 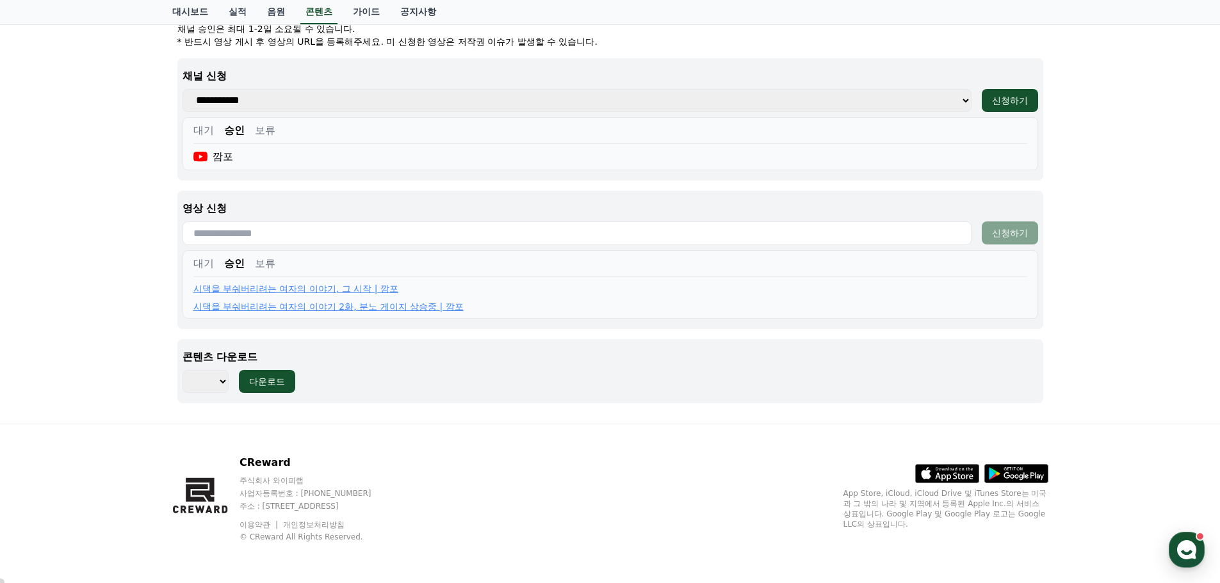 What do you see at coordinates (125, 431) in the screenshot?
I see `span: 대화` at bounding box center [125, 431].